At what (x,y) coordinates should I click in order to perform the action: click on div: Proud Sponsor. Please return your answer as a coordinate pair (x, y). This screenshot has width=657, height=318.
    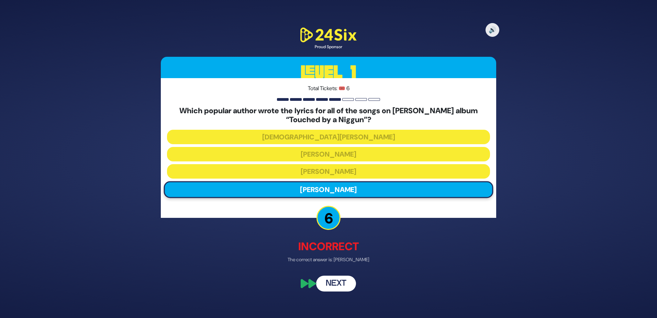
    Looking at the image, I should click on (329, 47).